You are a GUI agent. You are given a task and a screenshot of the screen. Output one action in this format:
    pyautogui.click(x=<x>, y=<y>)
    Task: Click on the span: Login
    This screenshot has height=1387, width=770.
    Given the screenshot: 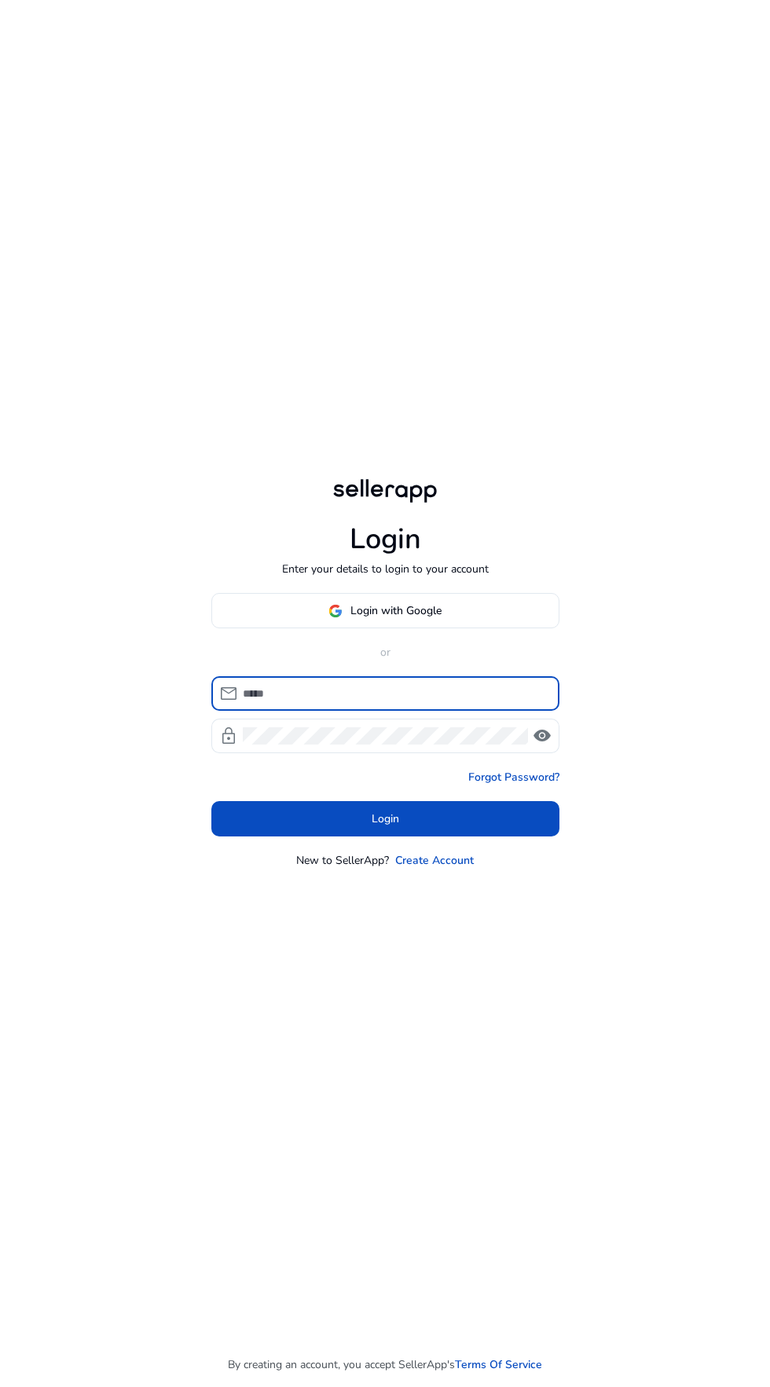 What is the action you would take?
    pyautogui.click(x=385, y=818)
    